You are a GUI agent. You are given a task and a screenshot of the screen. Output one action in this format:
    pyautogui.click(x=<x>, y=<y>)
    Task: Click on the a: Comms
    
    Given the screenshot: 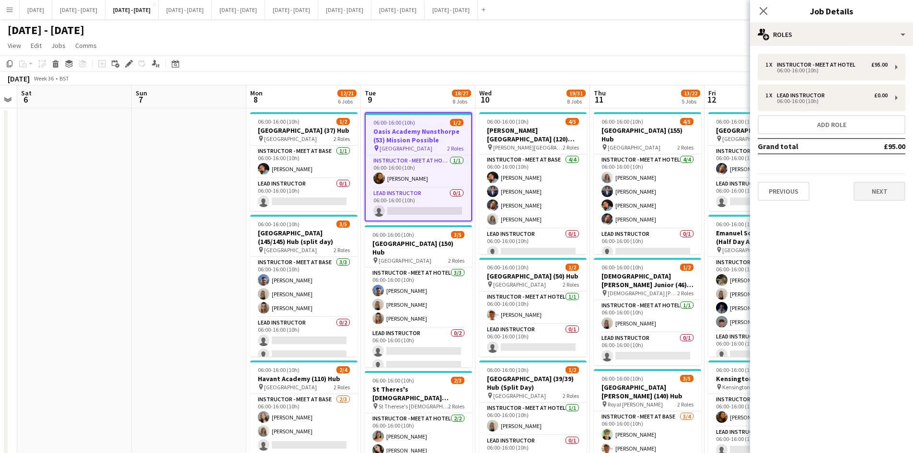 What is the action you would take?
    pyautogui.click(x=86, y=46)
    